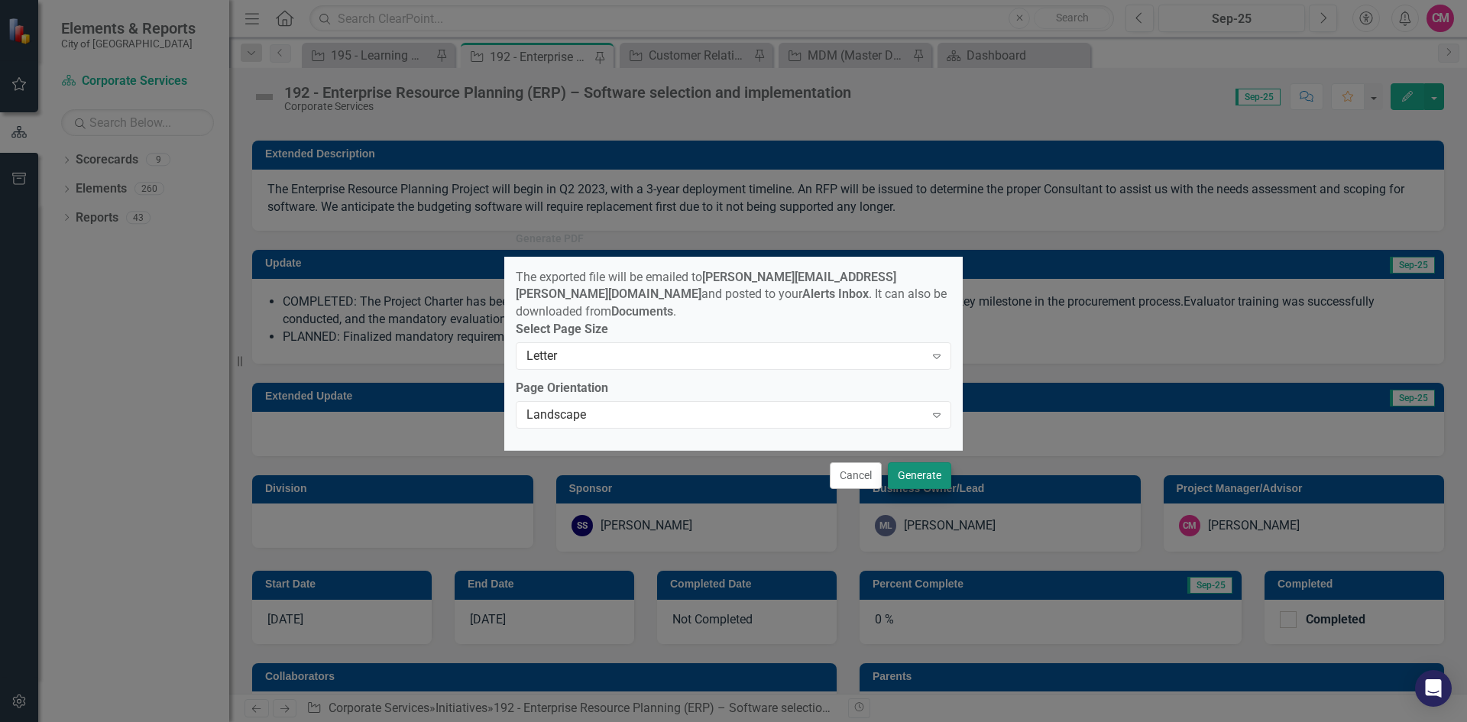  Describe the element at coordinates (919, 475) in the screenshot. I see `button: Generate` at that location.